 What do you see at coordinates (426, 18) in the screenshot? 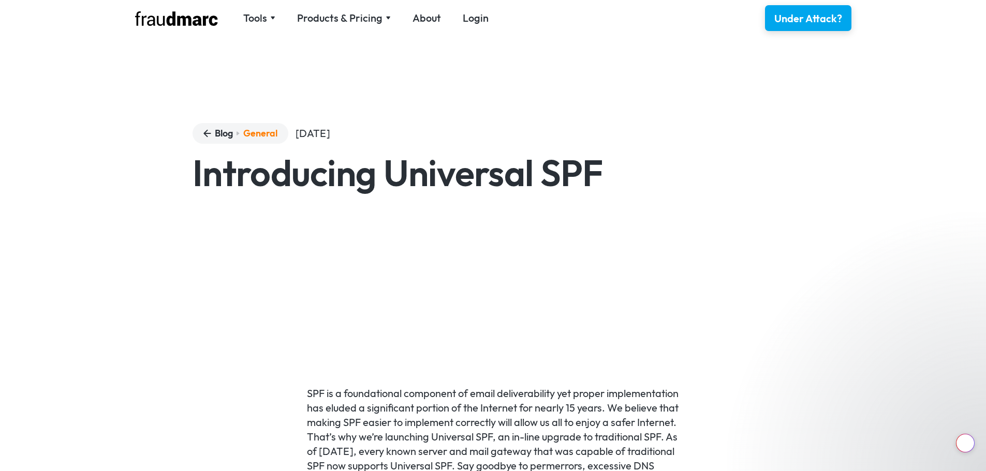
I see `a: About` at bounding box center [426, 18].